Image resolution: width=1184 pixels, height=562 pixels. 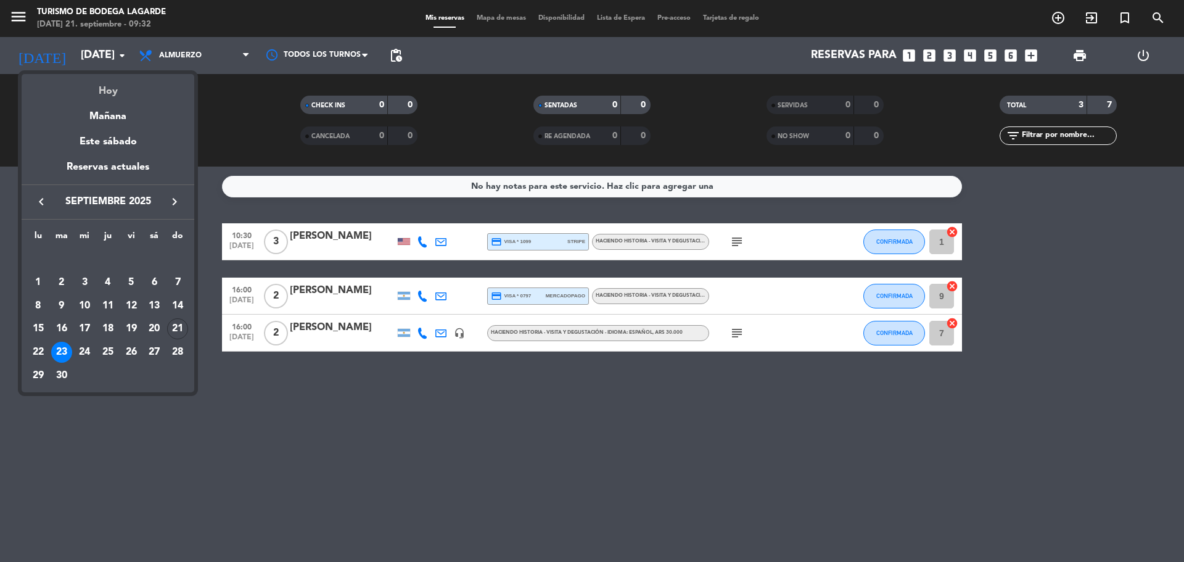 I want to click on div: 23, so click(x=62, y=352).